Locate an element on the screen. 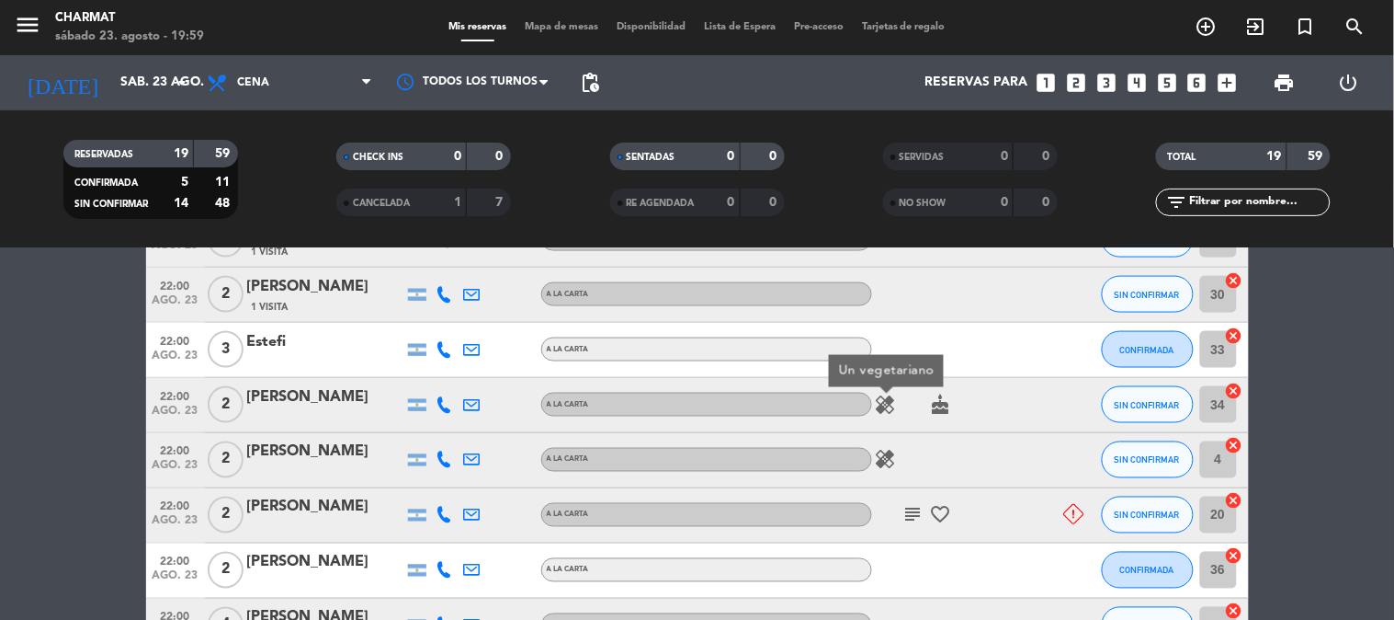  span: SENTADAS is located at coordinates (651, 157).